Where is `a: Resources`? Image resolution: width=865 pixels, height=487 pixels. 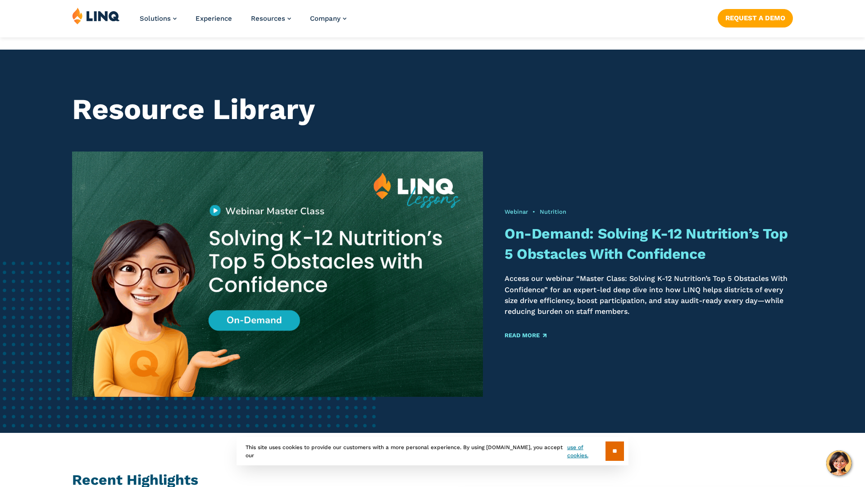
a: Resources is located at coordinates (271, 18).